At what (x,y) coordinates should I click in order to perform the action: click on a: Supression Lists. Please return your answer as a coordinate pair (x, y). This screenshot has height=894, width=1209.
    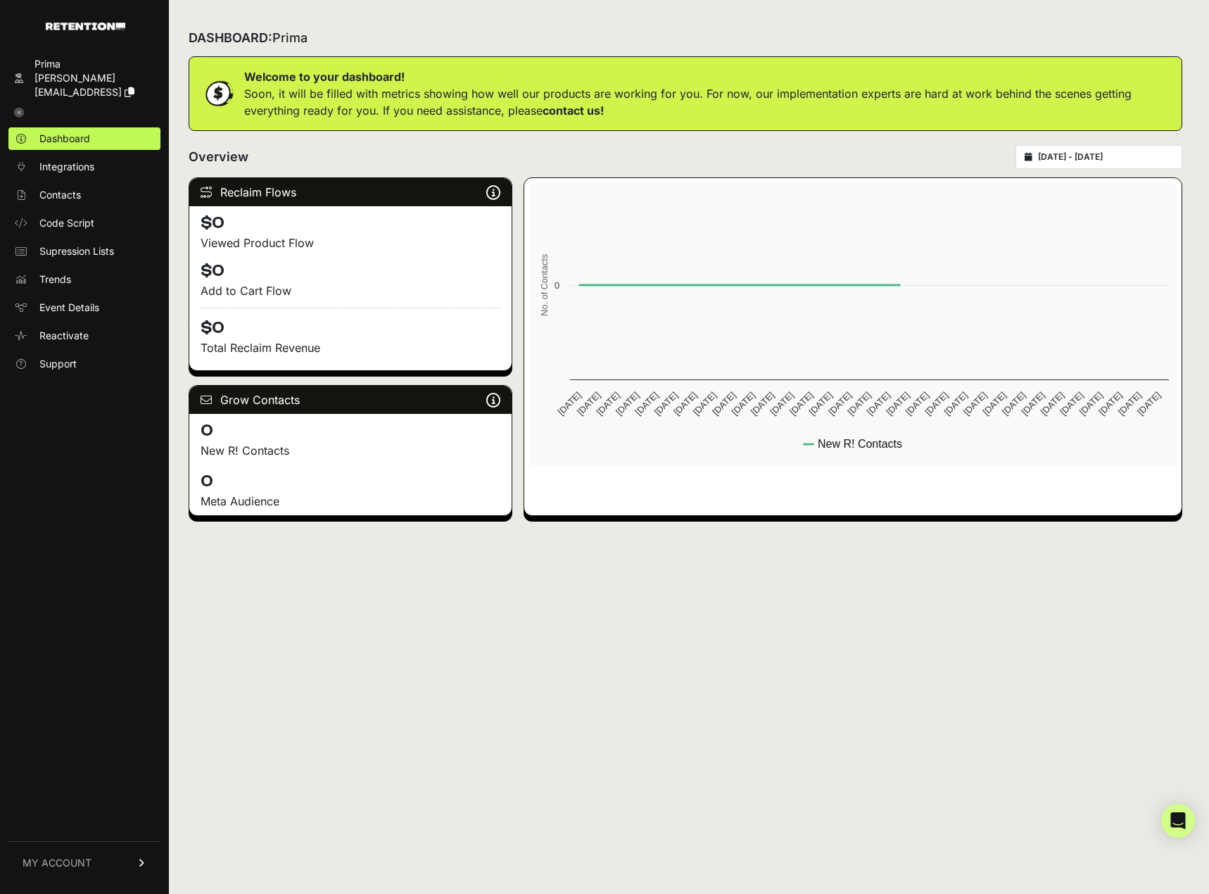
    Looking at the image, I should click on (84, 251).